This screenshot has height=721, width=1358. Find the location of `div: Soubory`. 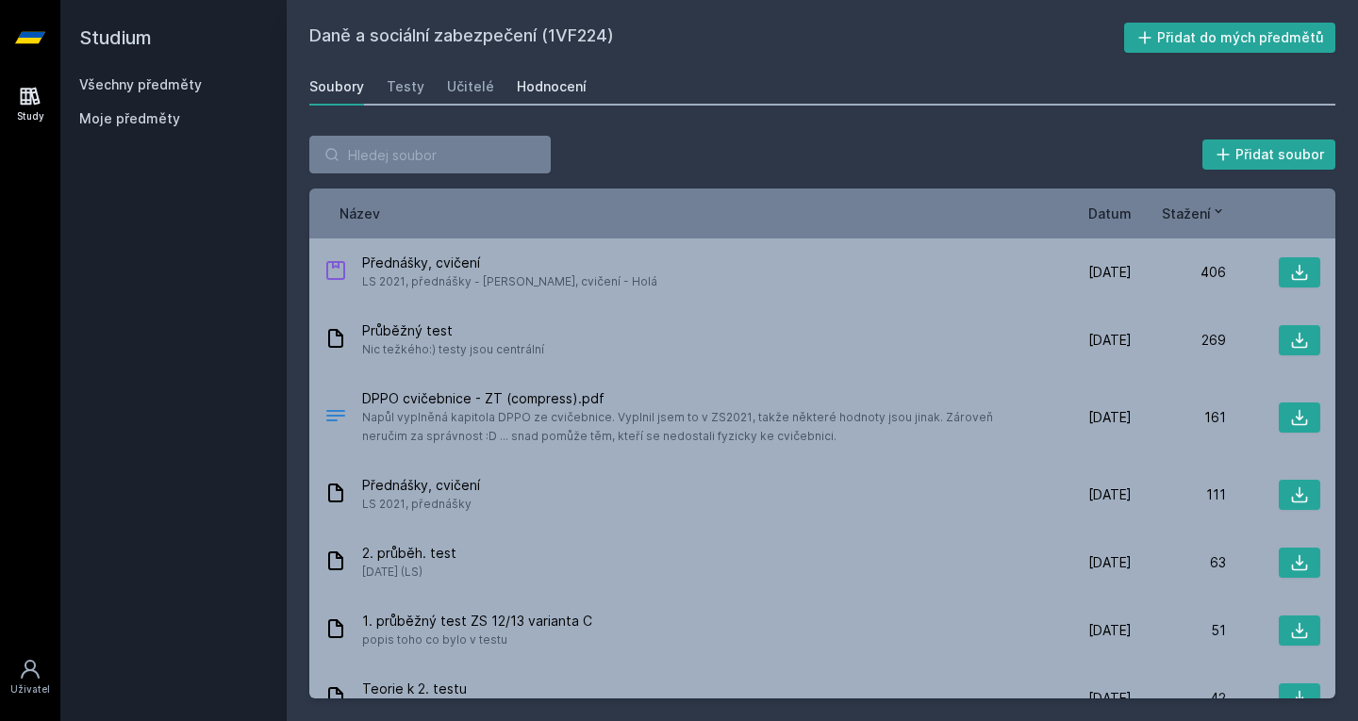

div: Soubory is located at coordinates (337, 87).